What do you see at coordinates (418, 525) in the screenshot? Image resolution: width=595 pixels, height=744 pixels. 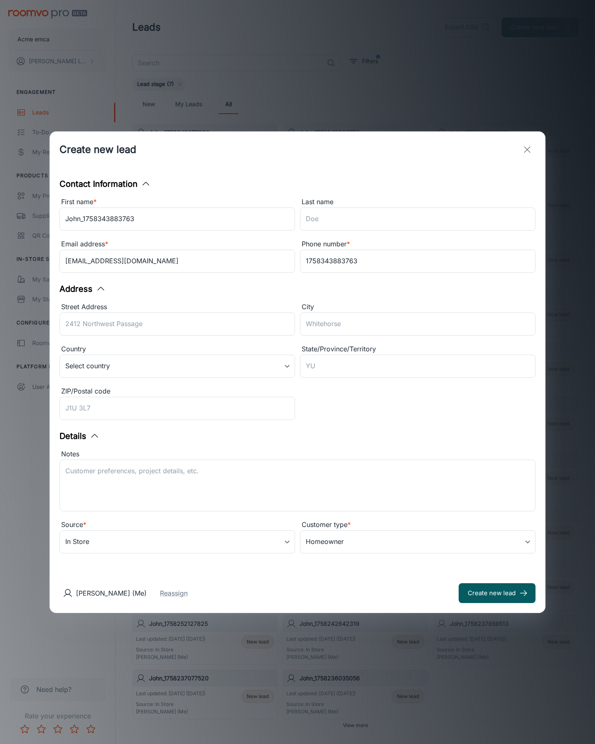 I see `div: Customer type` at bounding box center [418, 525].